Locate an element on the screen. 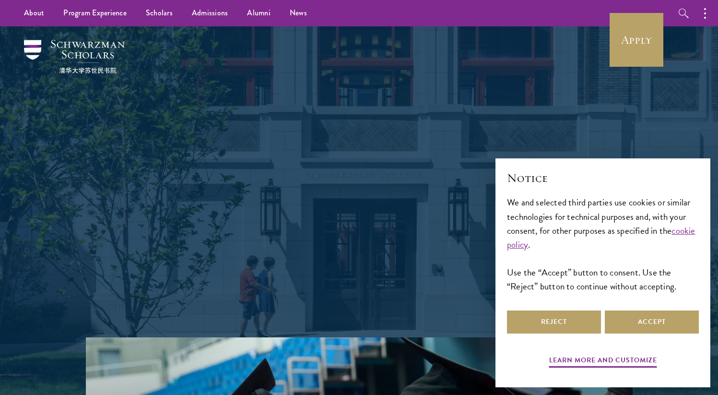 This screenshot has height=395, width=718. button: Accept is located at coordinates (652, 322).